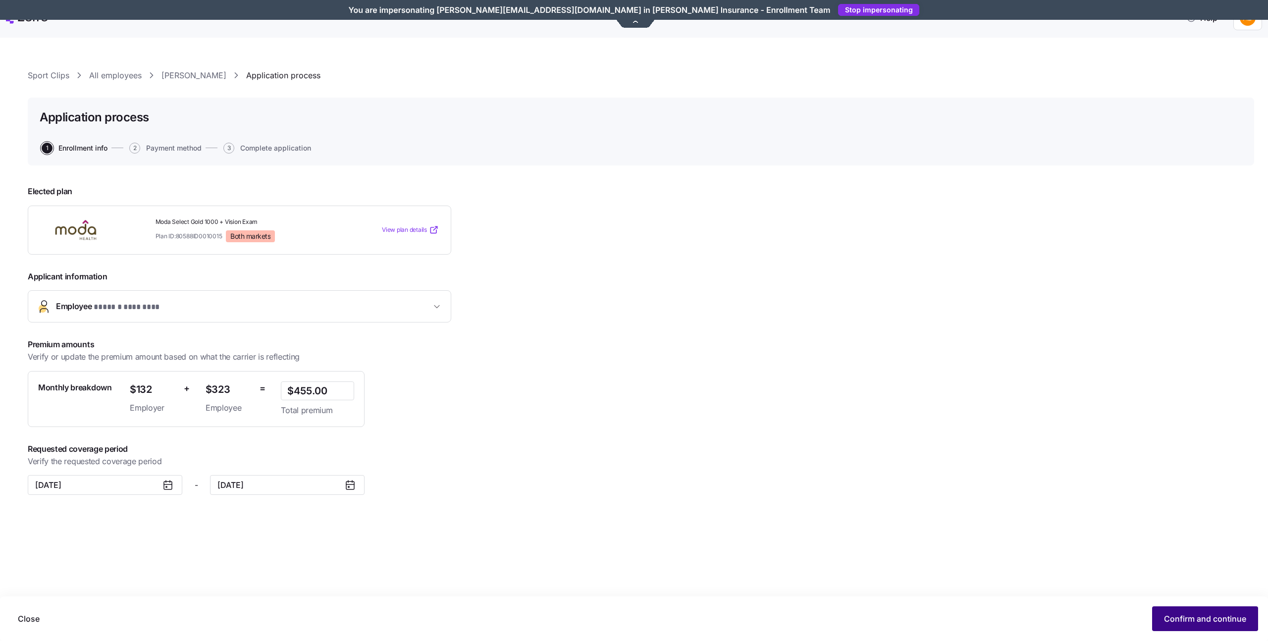 This screenshot has height=641, width=1268. I want to click on a: 3Complete application, so click(266, 148).